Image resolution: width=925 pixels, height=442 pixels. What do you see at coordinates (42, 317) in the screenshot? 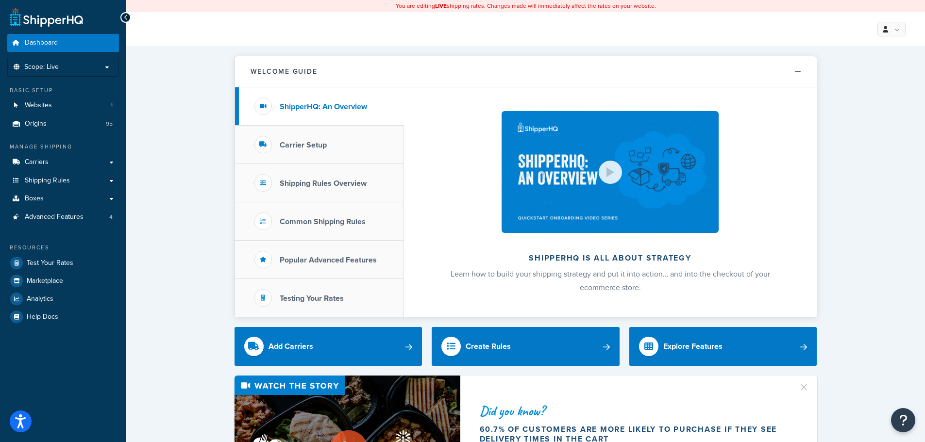
I see `span: Help Docs` at bounding box center [42, 317].